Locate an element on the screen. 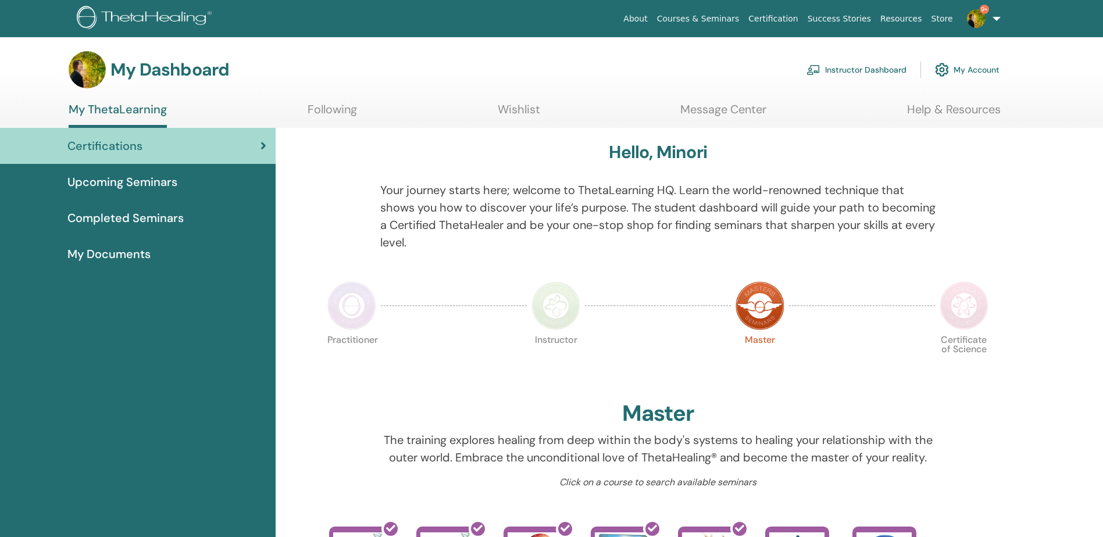  a: Certification is located at coordinates (772, 19).